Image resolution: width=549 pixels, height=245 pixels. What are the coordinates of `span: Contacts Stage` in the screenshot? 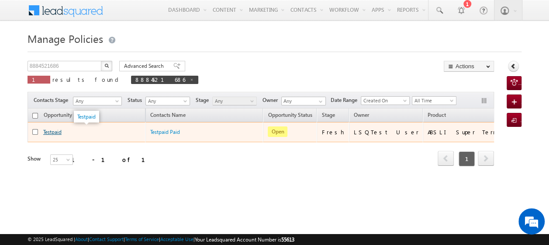 It's located at (52, 100).